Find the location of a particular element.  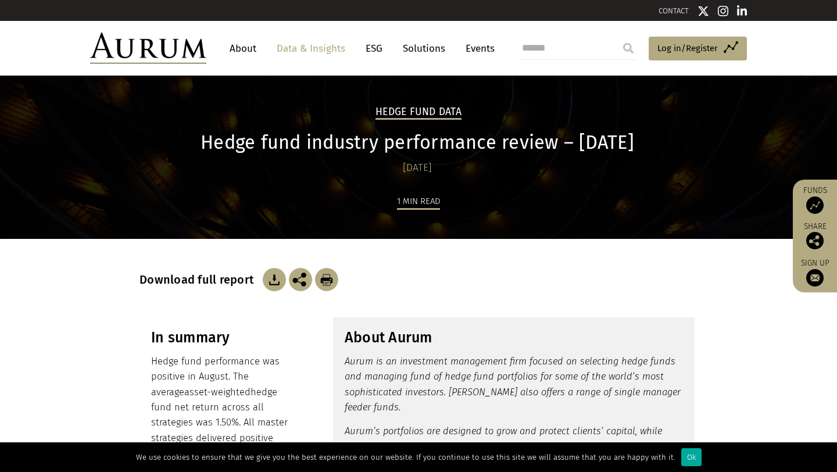

img: Twitter icon is located at coordinates (703, 11).